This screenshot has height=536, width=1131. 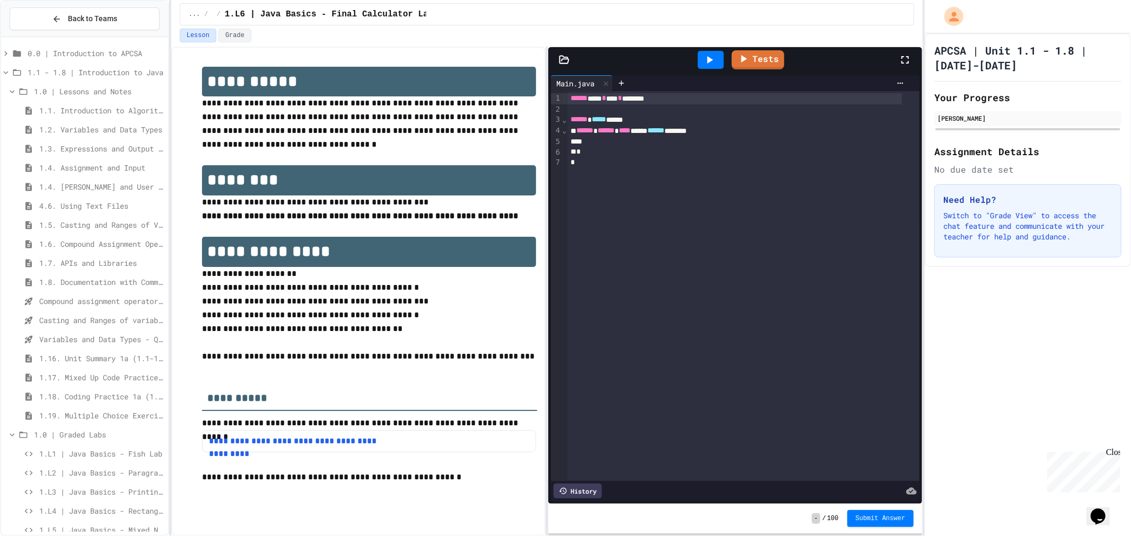 I want to click on span: 1.L1 | Java Basics - Fish Lab, so click(x=101, y=454).